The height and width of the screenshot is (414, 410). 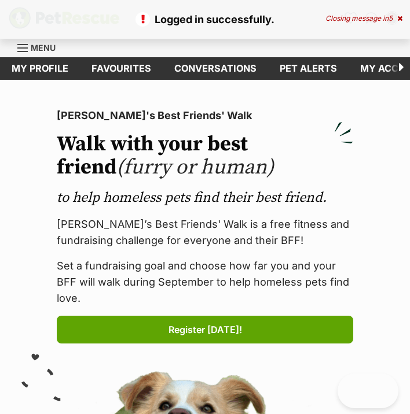 What do you see at coordinates (308, 68) in the screenshot?
I see `a: Pet alerts` at bounding box center [308, 68].